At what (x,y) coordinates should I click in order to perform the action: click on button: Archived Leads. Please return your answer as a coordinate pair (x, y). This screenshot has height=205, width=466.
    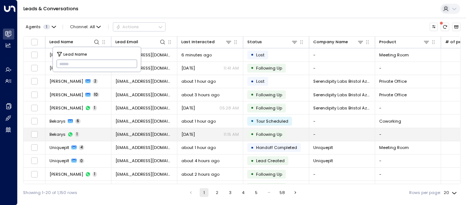
    Looking at the image, I should click on (457, 27).